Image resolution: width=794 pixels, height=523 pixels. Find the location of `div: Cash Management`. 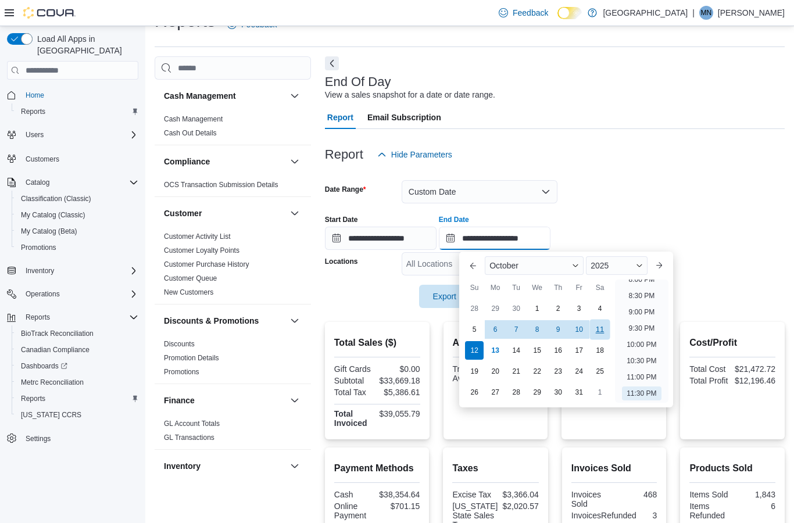

div: Cash Management is located at coordinates (233, 128).